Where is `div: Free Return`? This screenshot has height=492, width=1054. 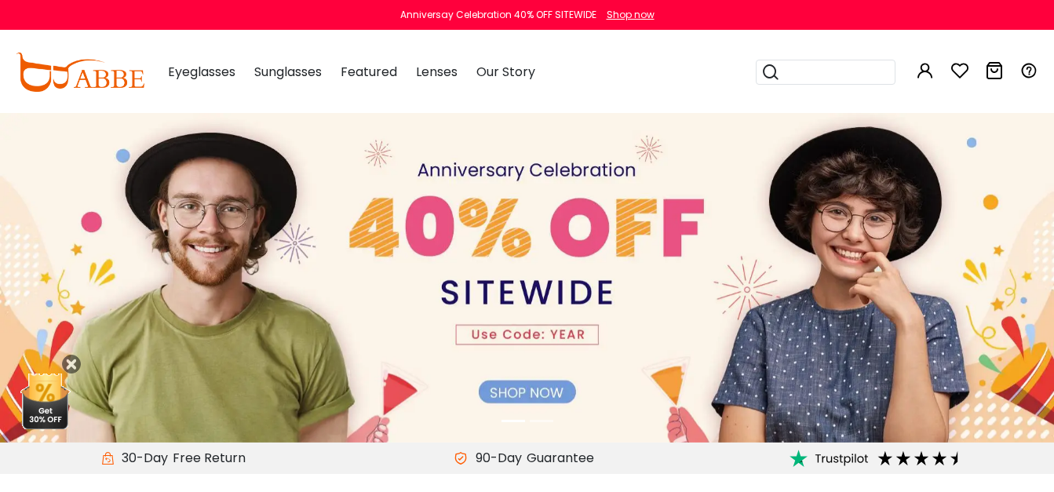
div: Free Return is located at coordinates (209, 458).